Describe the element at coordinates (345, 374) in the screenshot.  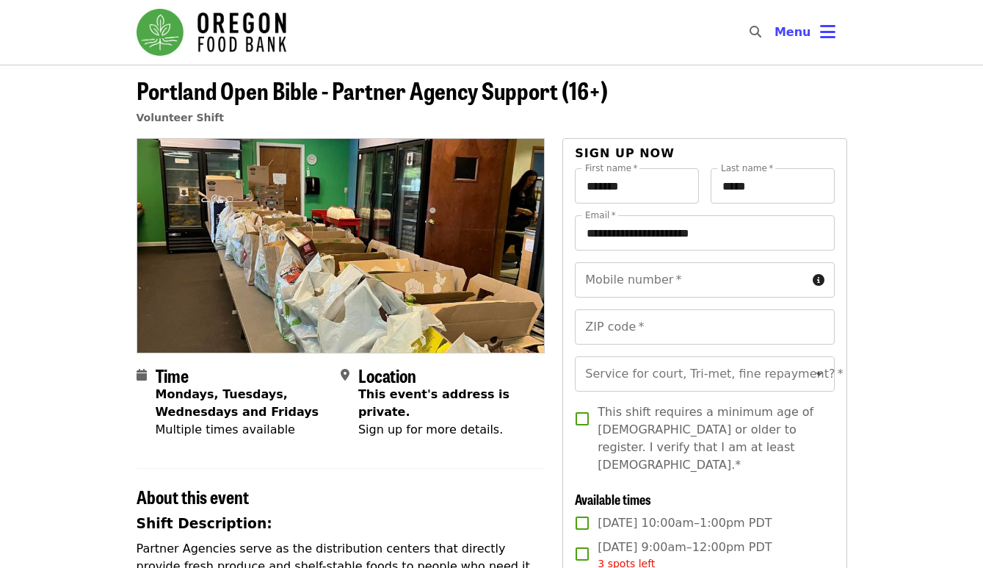
I see `i: map-marker-alt icon` at that location.